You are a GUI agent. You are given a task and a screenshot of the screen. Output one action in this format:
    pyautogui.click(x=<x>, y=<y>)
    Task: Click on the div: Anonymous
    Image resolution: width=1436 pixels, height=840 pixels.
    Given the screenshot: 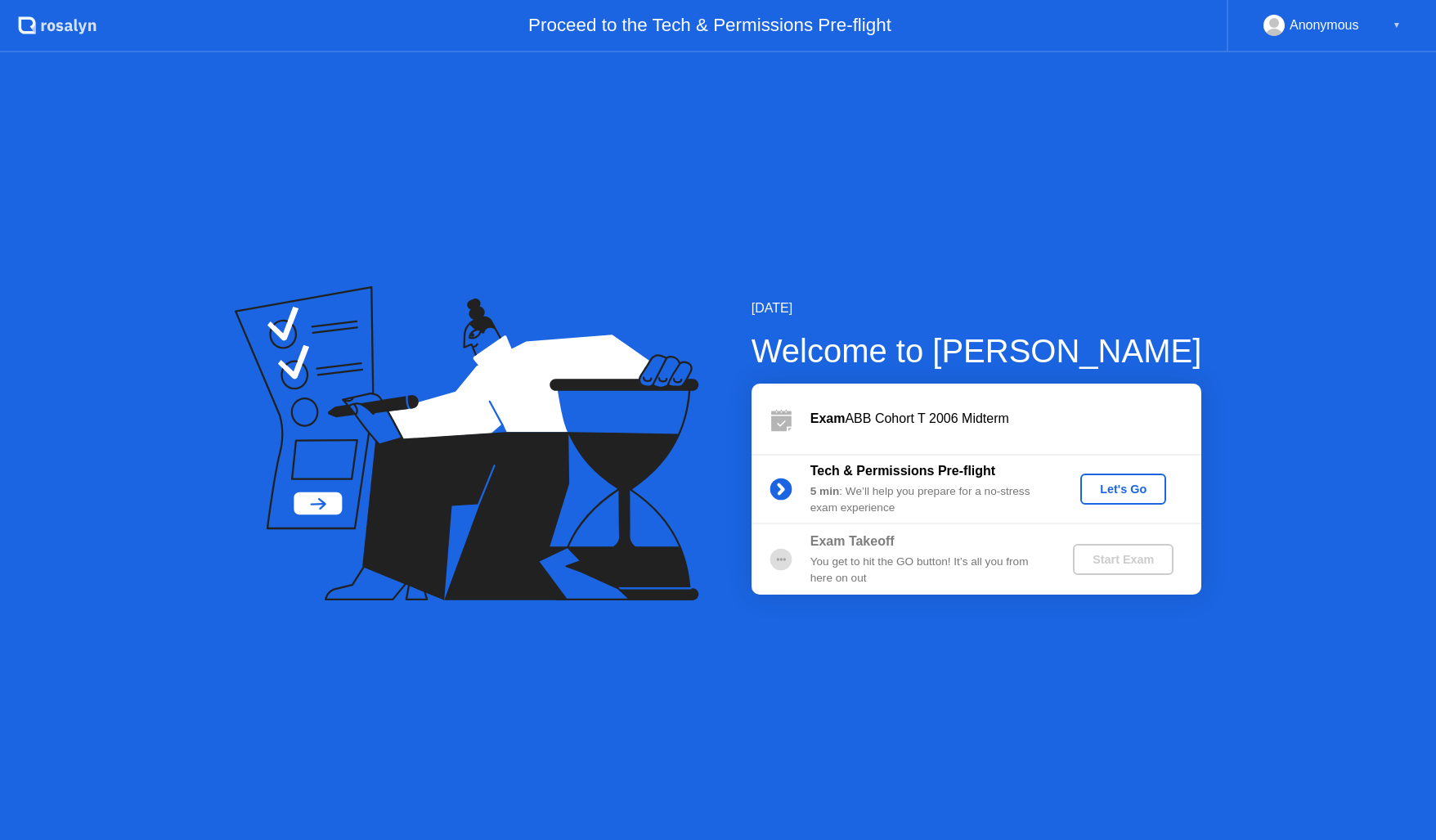 What is the action you would take?
    pyautogui.click(x=1325, y=25)
    